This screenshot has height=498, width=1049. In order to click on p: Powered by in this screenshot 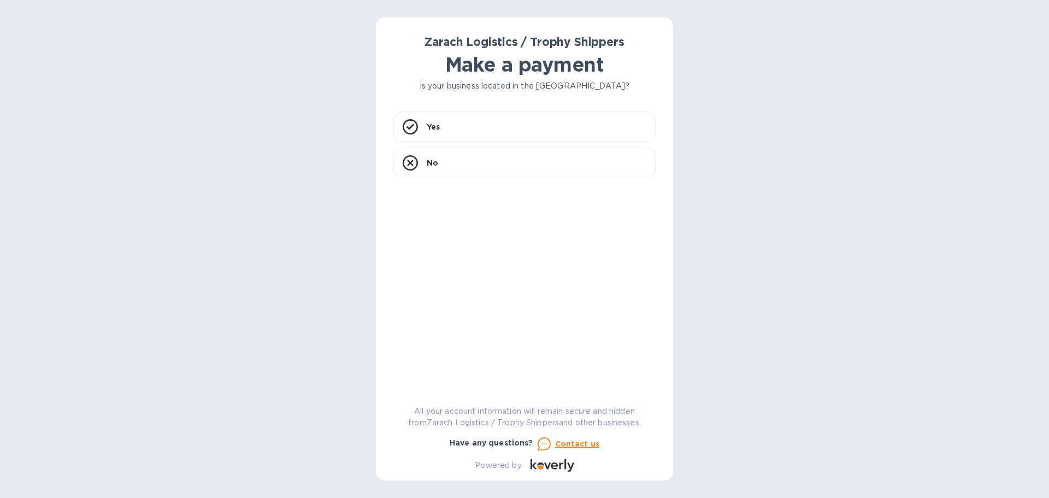, I will do `click(498, 465)`.